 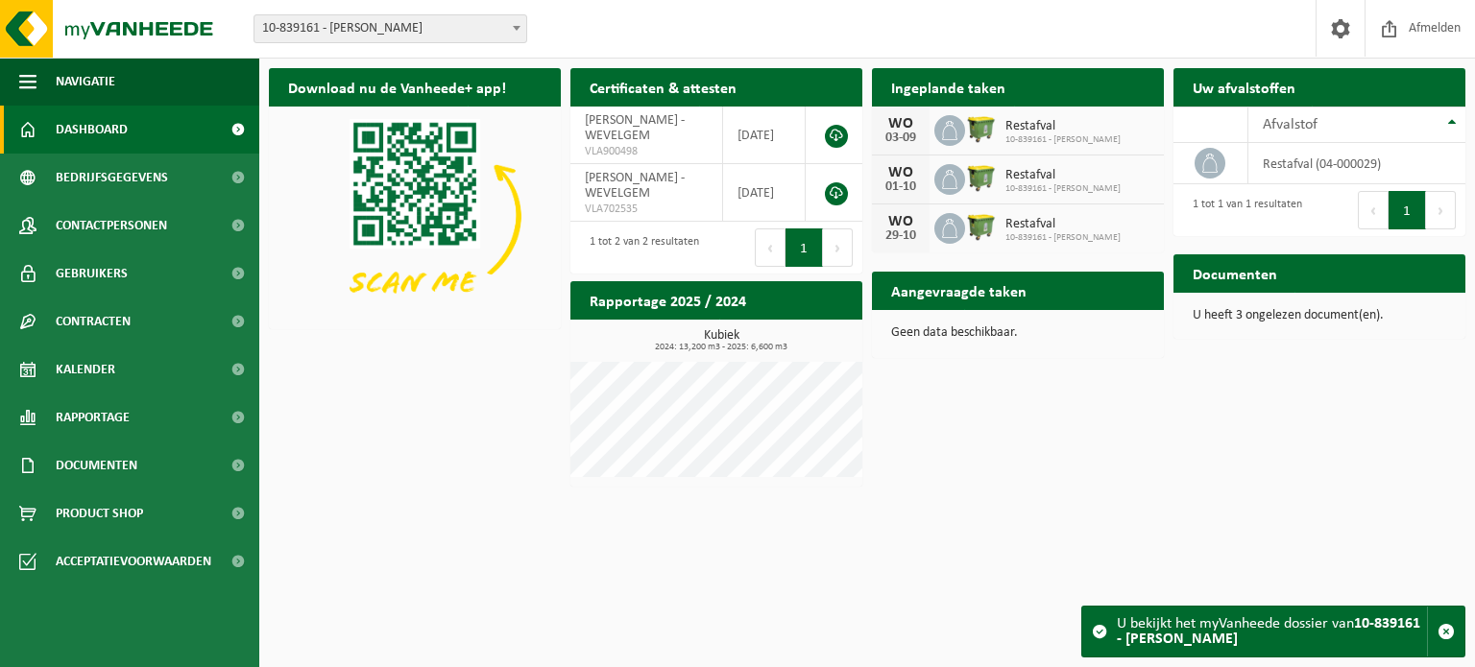 I want to click on h2: Aangevraagde taken, so click(x=958, y=290).